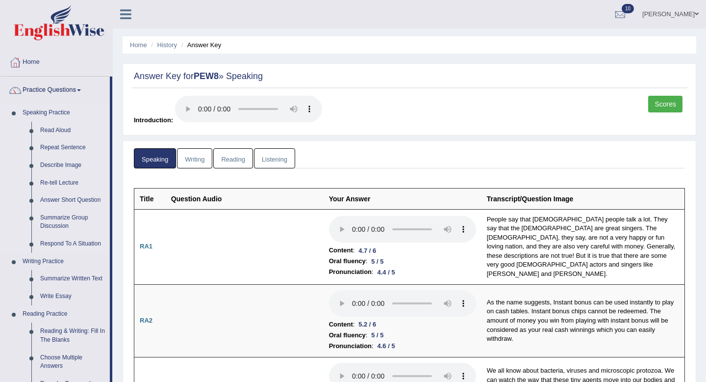 The image size is (706, 382). I want to click on a: Describe Image, so click(73, 165).